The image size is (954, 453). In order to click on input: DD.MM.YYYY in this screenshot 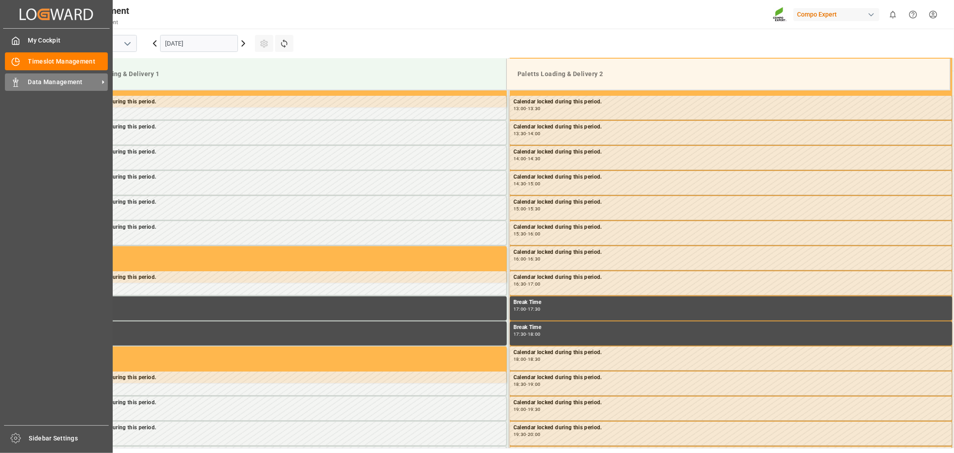, I will do `click(199, 43)`.